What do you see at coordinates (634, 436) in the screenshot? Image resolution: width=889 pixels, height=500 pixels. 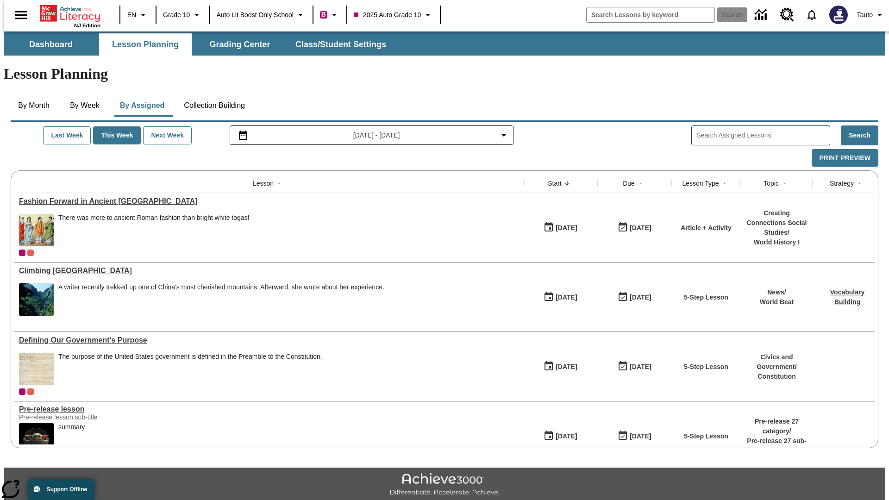 I see `button: 01/25/26: Last day the lesson can be accessed` at bounding box center [634, 436].